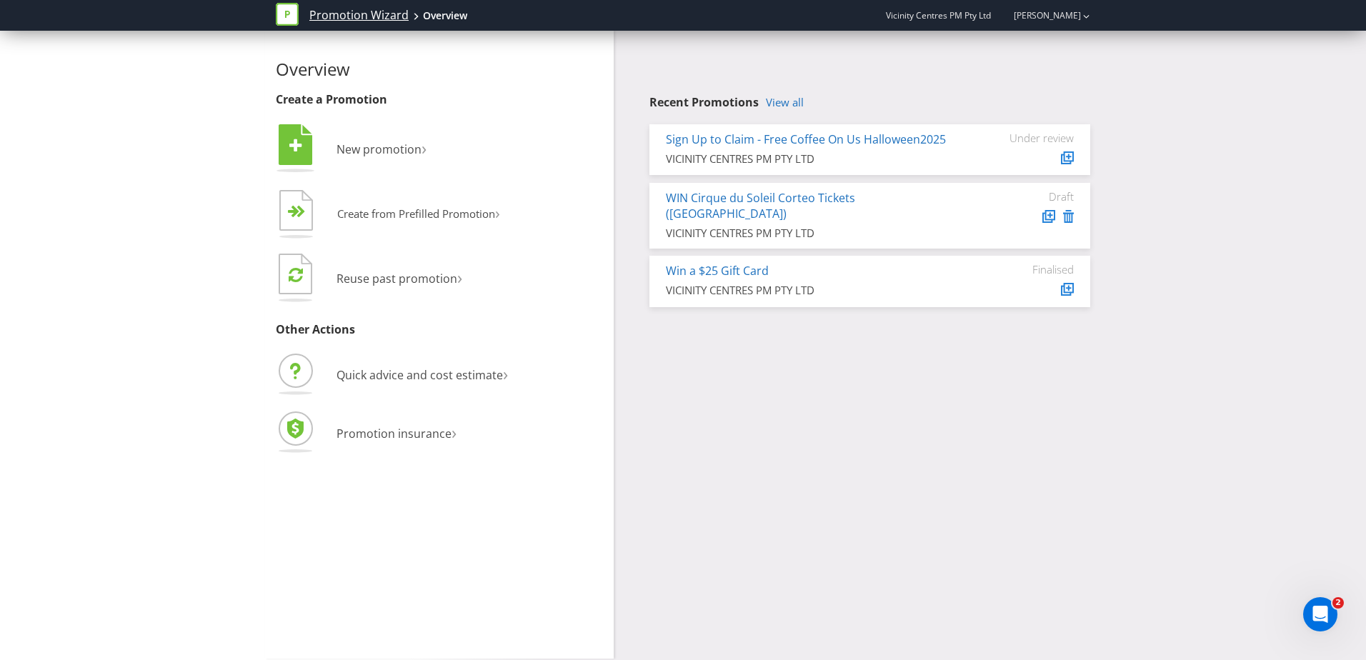 The width and height of the screenshot is (1366, 660). What do you see at coordinates (445, 16) in the screenshot?
I see `div: Overview` at bounding box center [445, 16].